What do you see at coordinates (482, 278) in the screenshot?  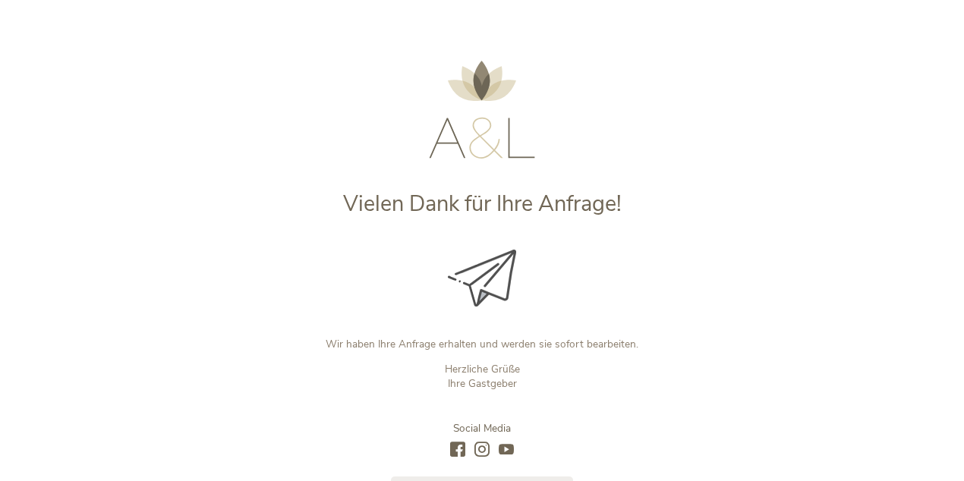 I see `img: Vielen Dank für Ihre Anfrage!` at bounding box center [482, 278].